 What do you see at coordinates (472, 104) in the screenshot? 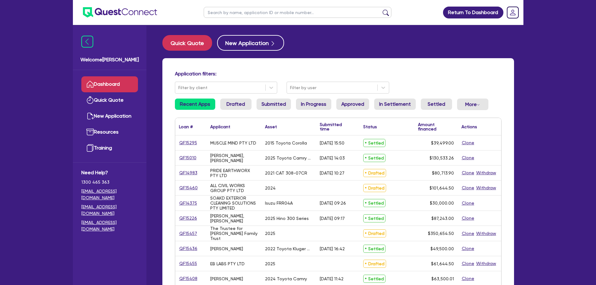
I see `button: Dropdown toggle` at bounding box center [472, 104].